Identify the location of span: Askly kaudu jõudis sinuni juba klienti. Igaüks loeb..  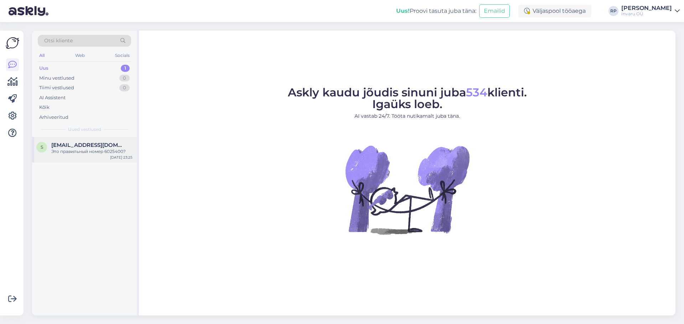
(407, 98).